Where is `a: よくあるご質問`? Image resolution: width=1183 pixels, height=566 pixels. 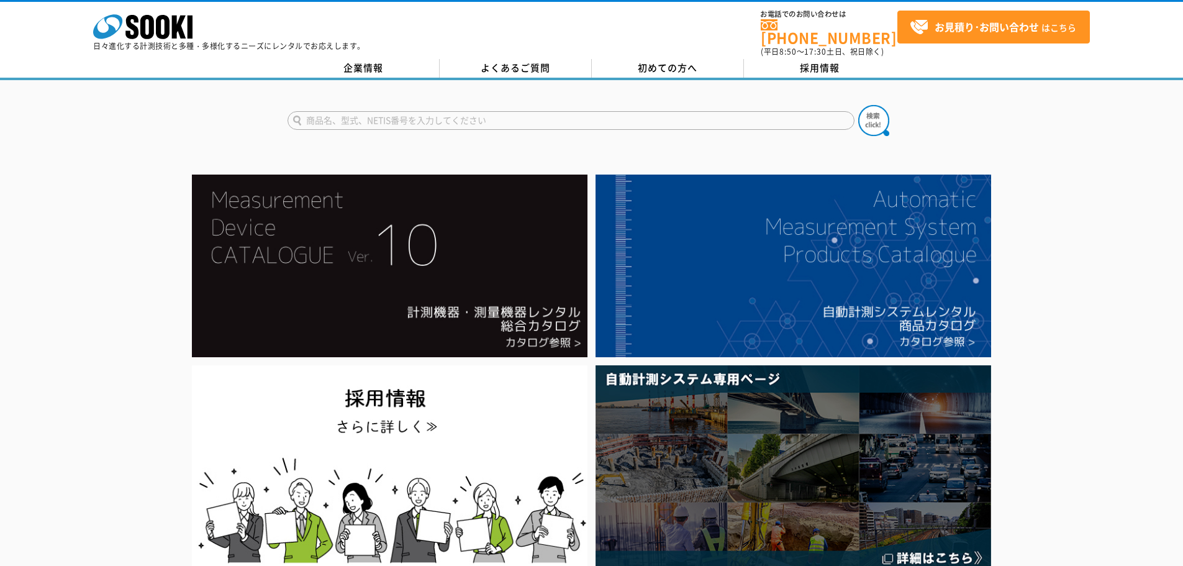 a: よくあるご質問 is located at coordinates (515, 68).